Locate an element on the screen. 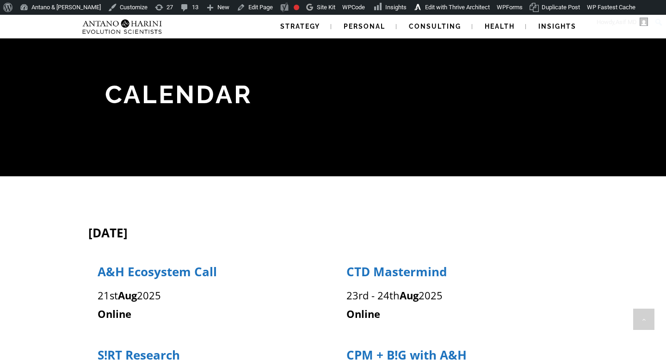 The image size is (666, 360). a: Strategy is located at coordinates (300, 26).